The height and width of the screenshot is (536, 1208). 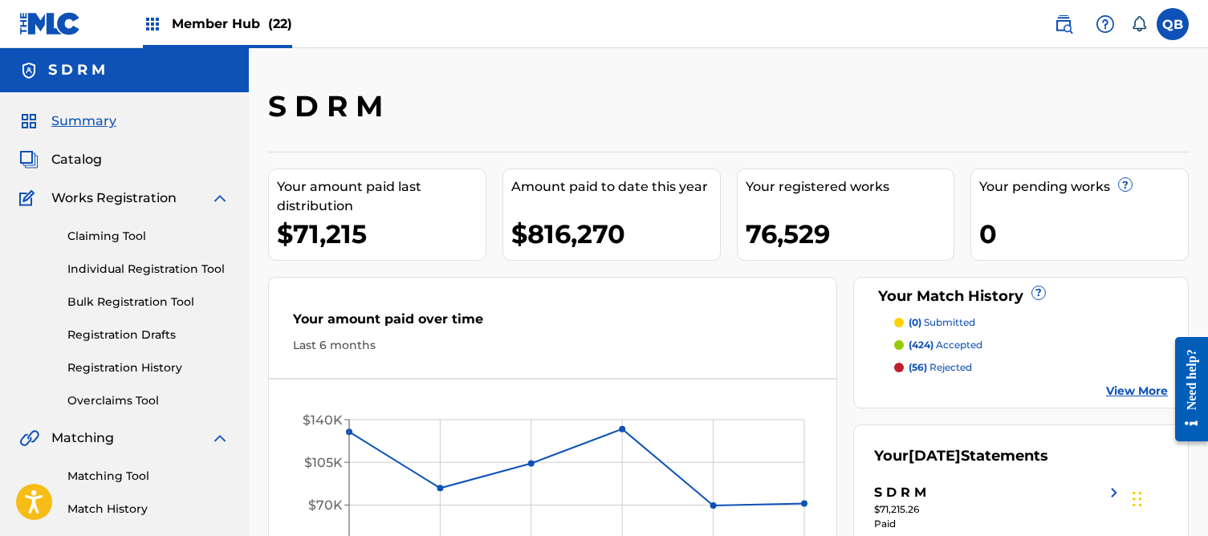 What do you see at coordinates (29, 71) in the screenshot?
I see `img: Accounts` at bounding box center [29, 71].